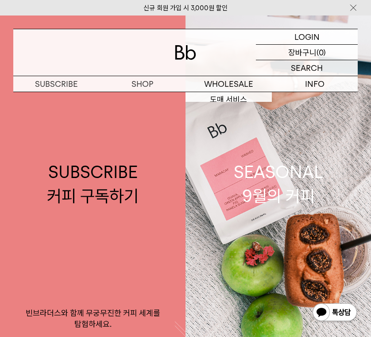 The height and width of the screenshot is (337, 371). I want to click on div: SEASONAL 9월의 커피, so click(279, 184).